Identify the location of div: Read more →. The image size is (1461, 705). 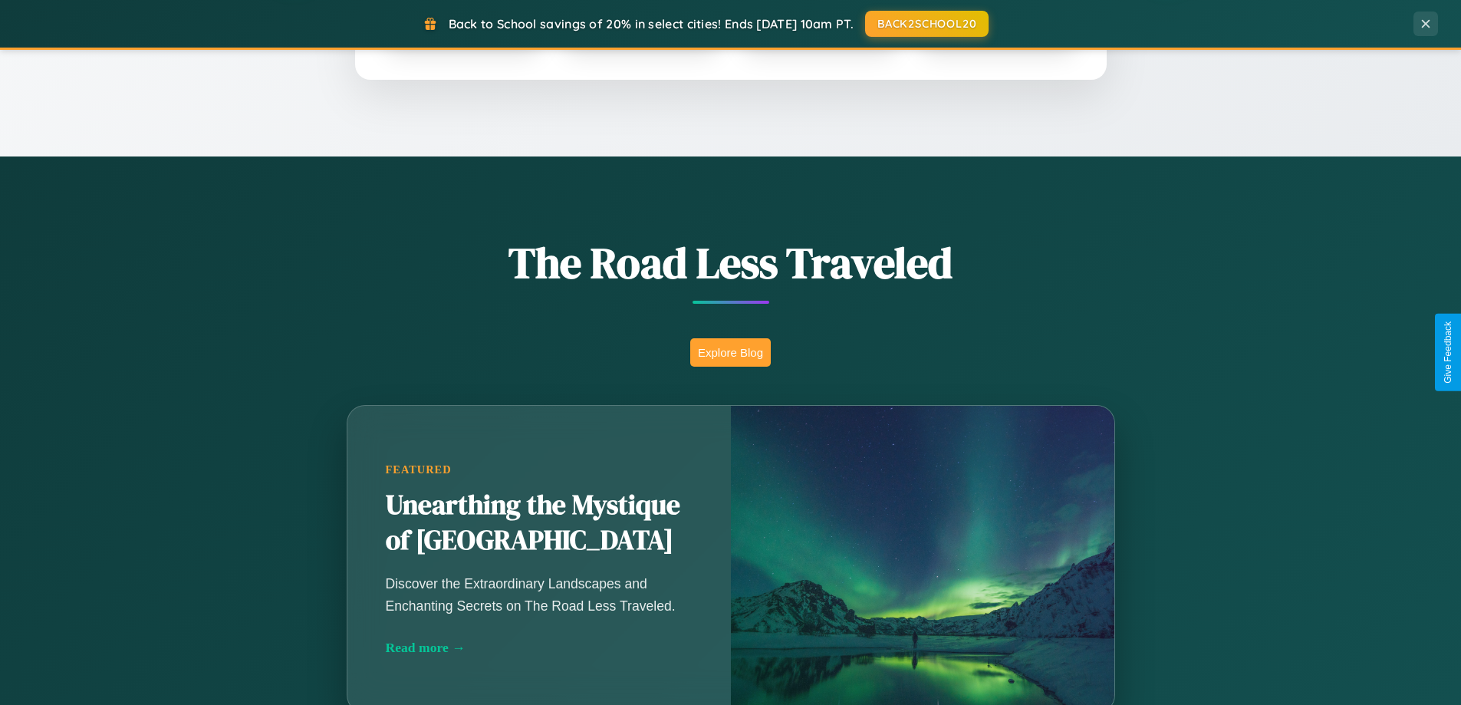
(539, 647).